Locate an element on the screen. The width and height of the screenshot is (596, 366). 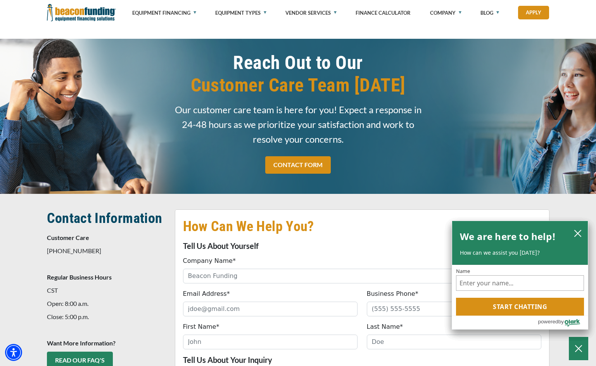
p: CST is located at coordinates (106, 290).